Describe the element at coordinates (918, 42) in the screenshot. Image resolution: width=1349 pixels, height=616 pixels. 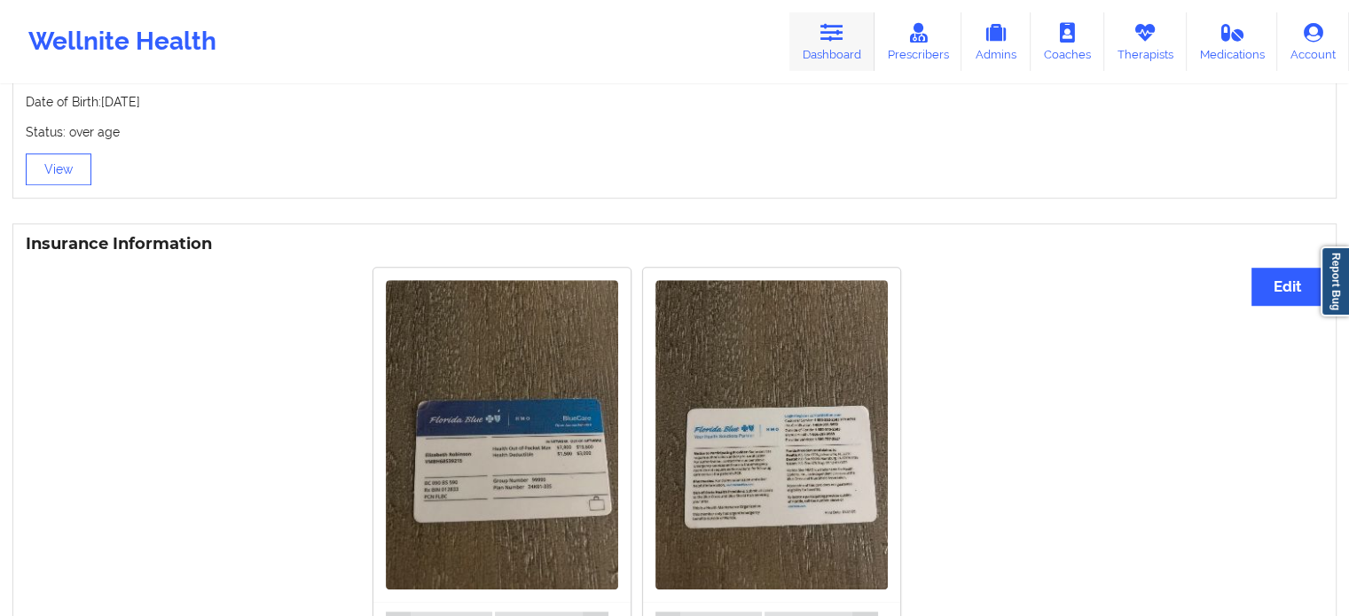
I see `a: Prescribers` at that location.